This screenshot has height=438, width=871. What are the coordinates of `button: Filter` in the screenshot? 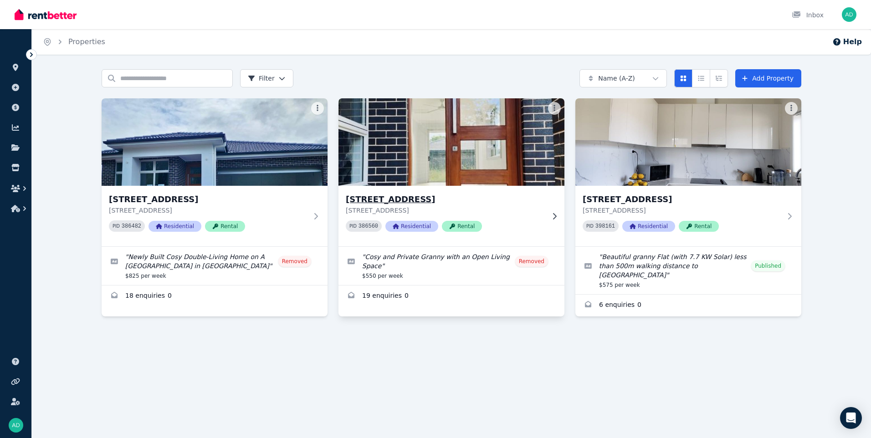 It's located at (266, 78).